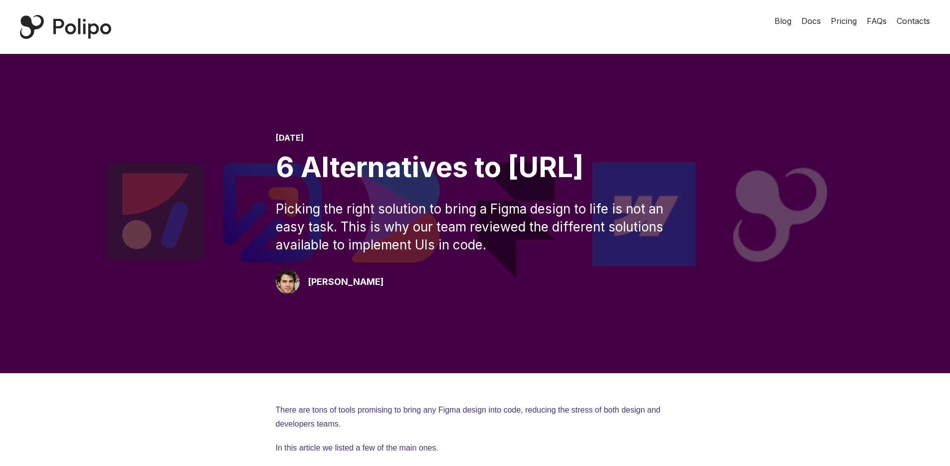 The height and width of the screenshot is (466, 950). What do you see at coordinates (475, 227) in the screenshot?
I see `div: Picking the right solution to bring a Figma design to life is not an easy task. This is why our t...` at bounding box center [475, 227].